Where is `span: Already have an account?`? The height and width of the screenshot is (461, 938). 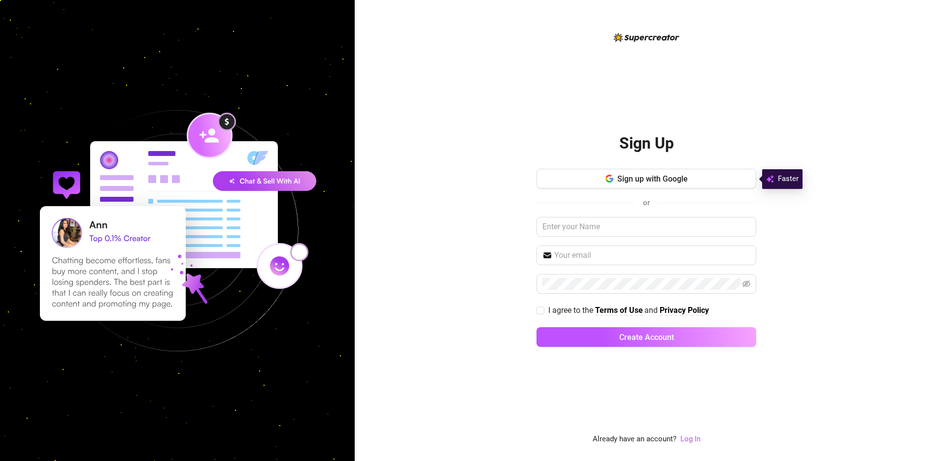 span: Already have an account? is located at coordinates (634, 440).